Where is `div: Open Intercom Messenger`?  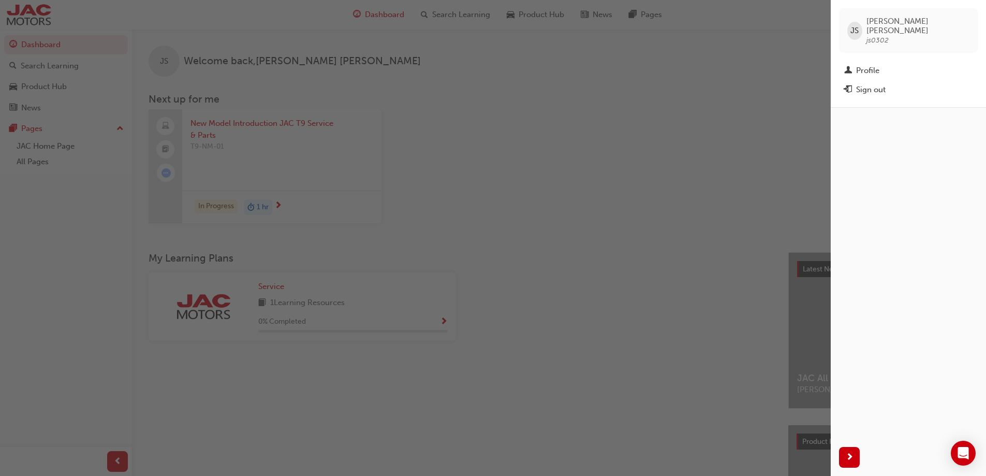 div: Open Intercom Messenger is located at coordinates (964, 453).